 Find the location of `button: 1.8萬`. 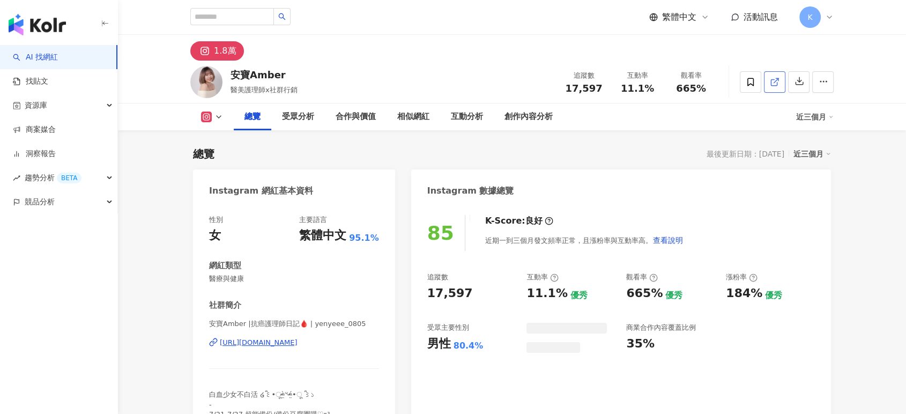

button: 1.8萬 is located at coordinates (217, 51).